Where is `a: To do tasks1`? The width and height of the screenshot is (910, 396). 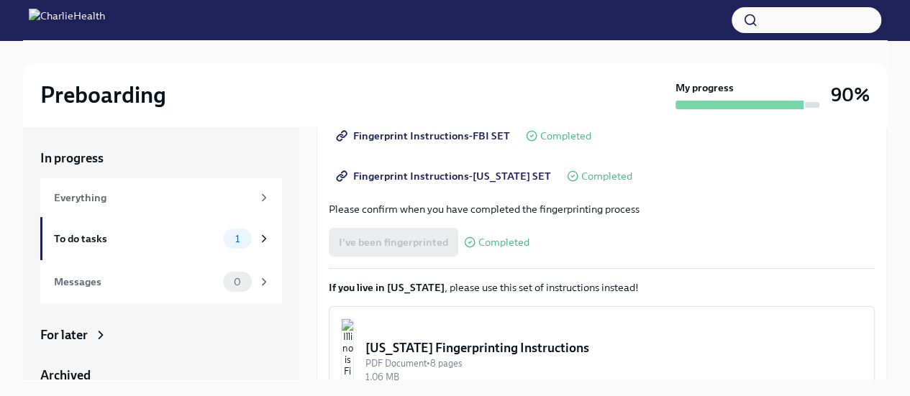 a: To do tasks1 is located at coordinates (161, 239).